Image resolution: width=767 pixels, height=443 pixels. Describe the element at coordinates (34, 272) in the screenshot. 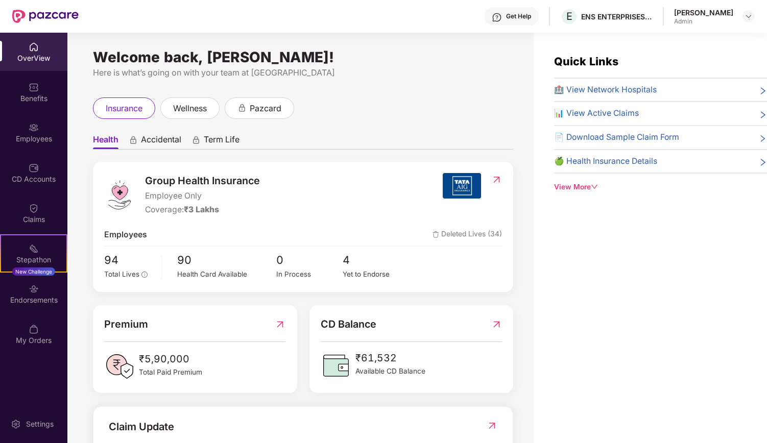

I see `div: New Challenge` at that location.